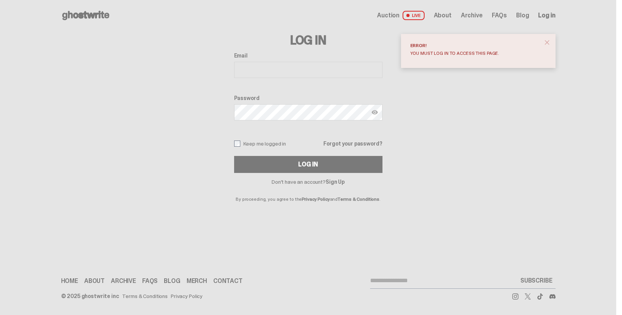 The image size is (622, 315). Describe the element at coordinates (499, 15) in the screenshot. I see `span: FAQs` at that location.